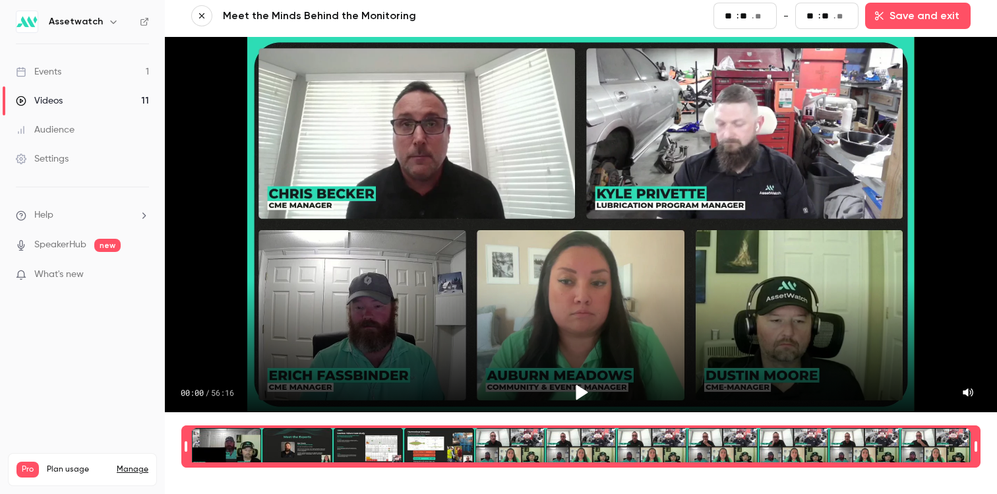  Describe the element at coordinates (42, 159) in the screenshot. I see `div: Settings` at that location.